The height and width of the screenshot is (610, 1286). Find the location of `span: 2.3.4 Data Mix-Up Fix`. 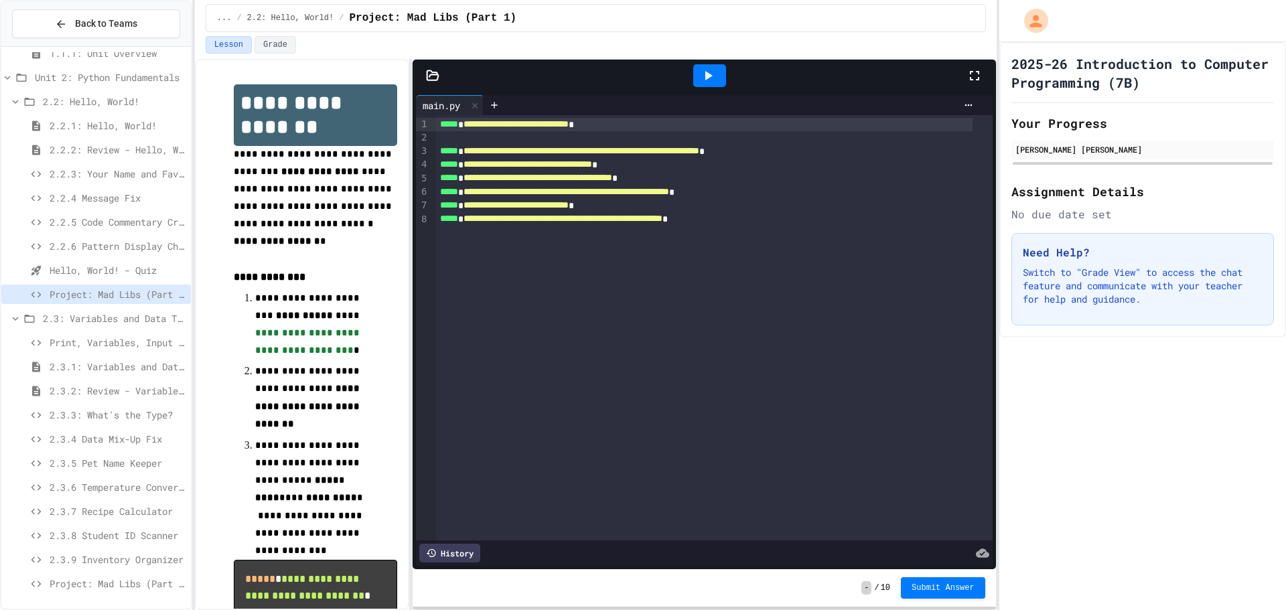

span: 2.3.4 Data Mix-Up Fix is located at coordinates (117, 439).